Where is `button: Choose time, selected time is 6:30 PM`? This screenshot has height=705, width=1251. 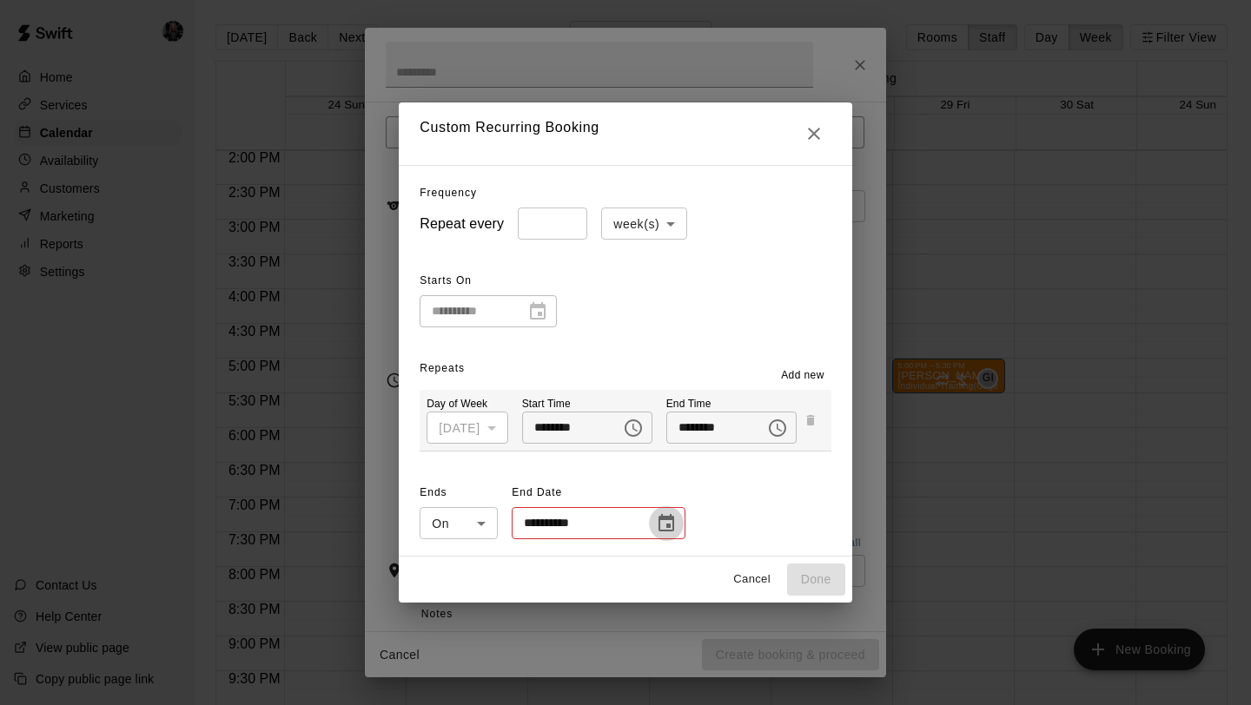 button: Choose time, selected time is 6:30 PM is located at coordinates (633, 428).